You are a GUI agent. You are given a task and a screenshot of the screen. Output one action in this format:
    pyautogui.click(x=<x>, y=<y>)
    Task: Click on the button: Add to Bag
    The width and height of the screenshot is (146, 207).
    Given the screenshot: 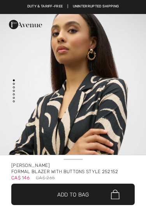 What is the action you would take?
    pyautogui.click(x=73, y=194)
    